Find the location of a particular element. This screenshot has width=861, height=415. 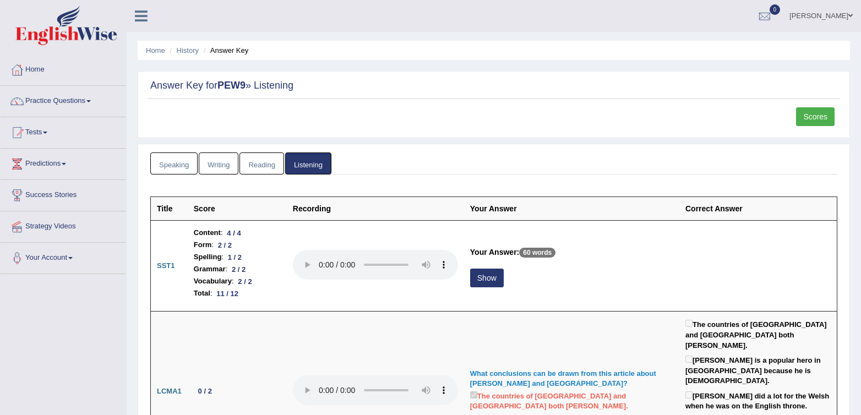

th: Your Answer is located at coordinates (571, 209).